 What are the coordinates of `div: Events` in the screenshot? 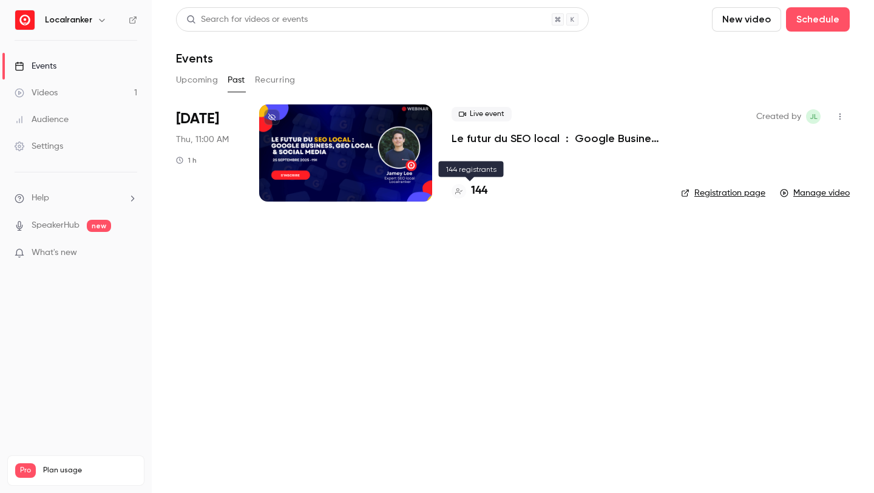 It's located at (35, 66).